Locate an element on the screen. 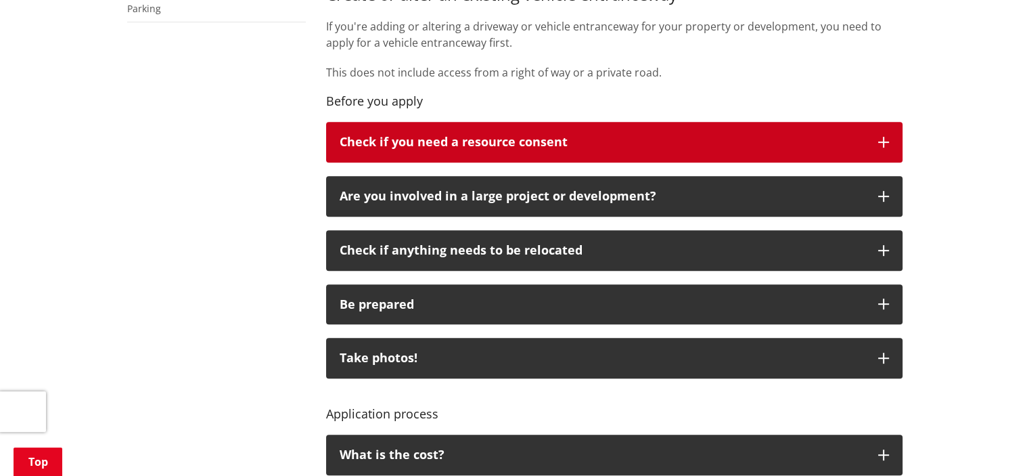 The height and width of the screenshot is (476, 1029). button: Be prepared is located at coordinates (614, 304).